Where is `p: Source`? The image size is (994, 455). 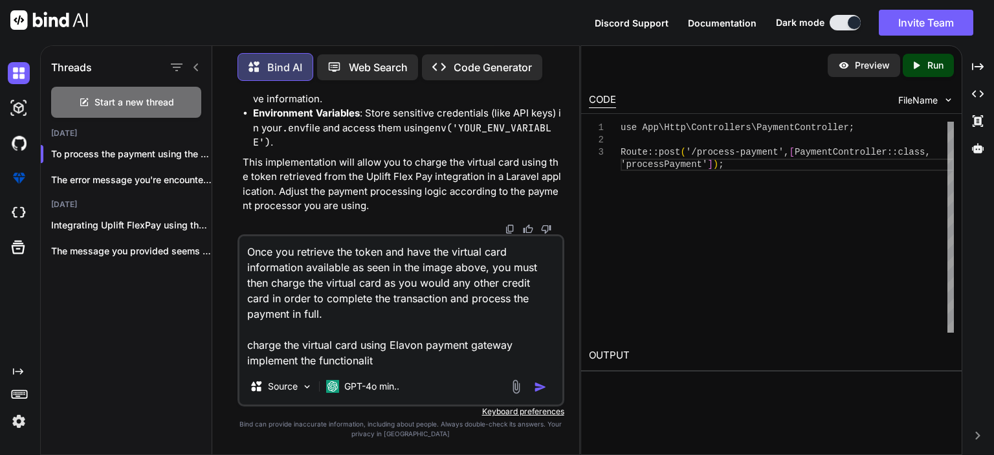 p: Source is located at coordinates (283, 386).